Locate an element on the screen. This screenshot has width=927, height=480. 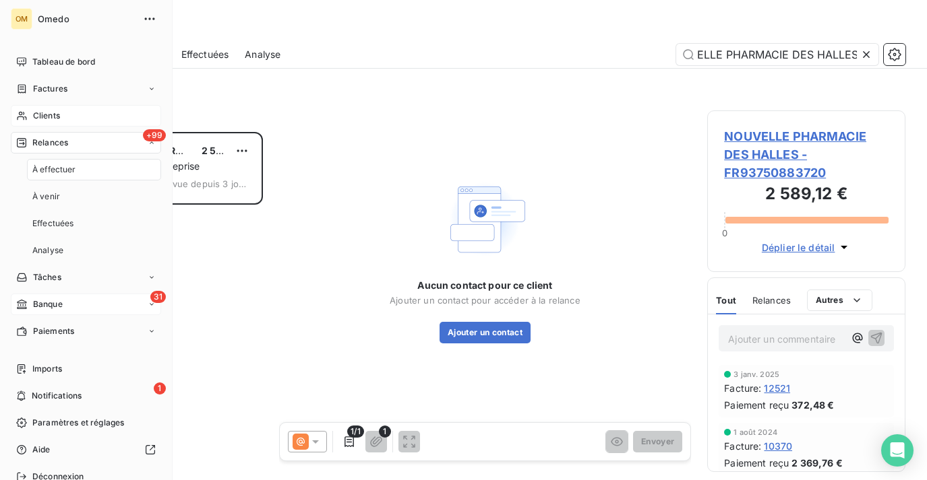
a: Aide is located at coordinates (86, 450).